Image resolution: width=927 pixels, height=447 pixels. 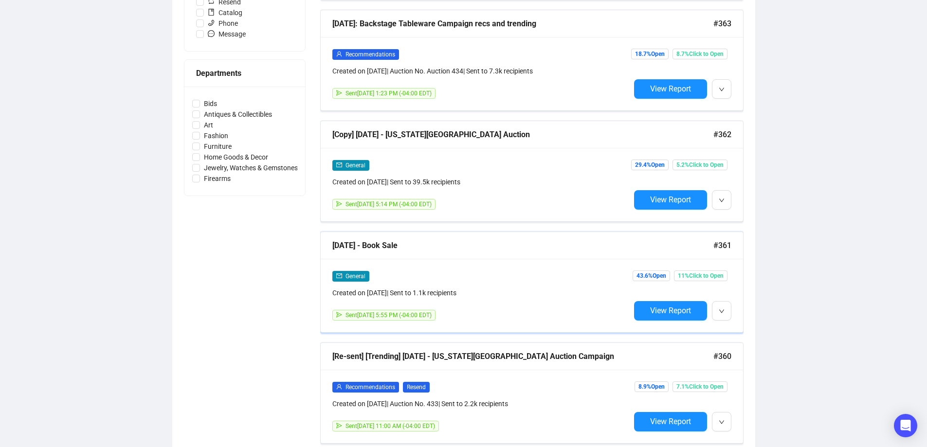 I want to click on span: 11% Click to Open, so click(x=701, y=276).